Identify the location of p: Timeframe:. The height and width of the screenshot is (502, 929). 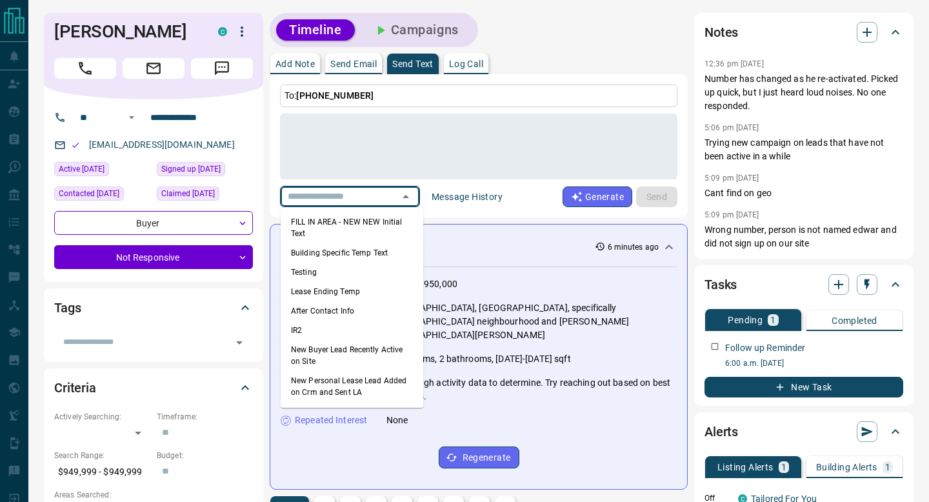
(205, 417).